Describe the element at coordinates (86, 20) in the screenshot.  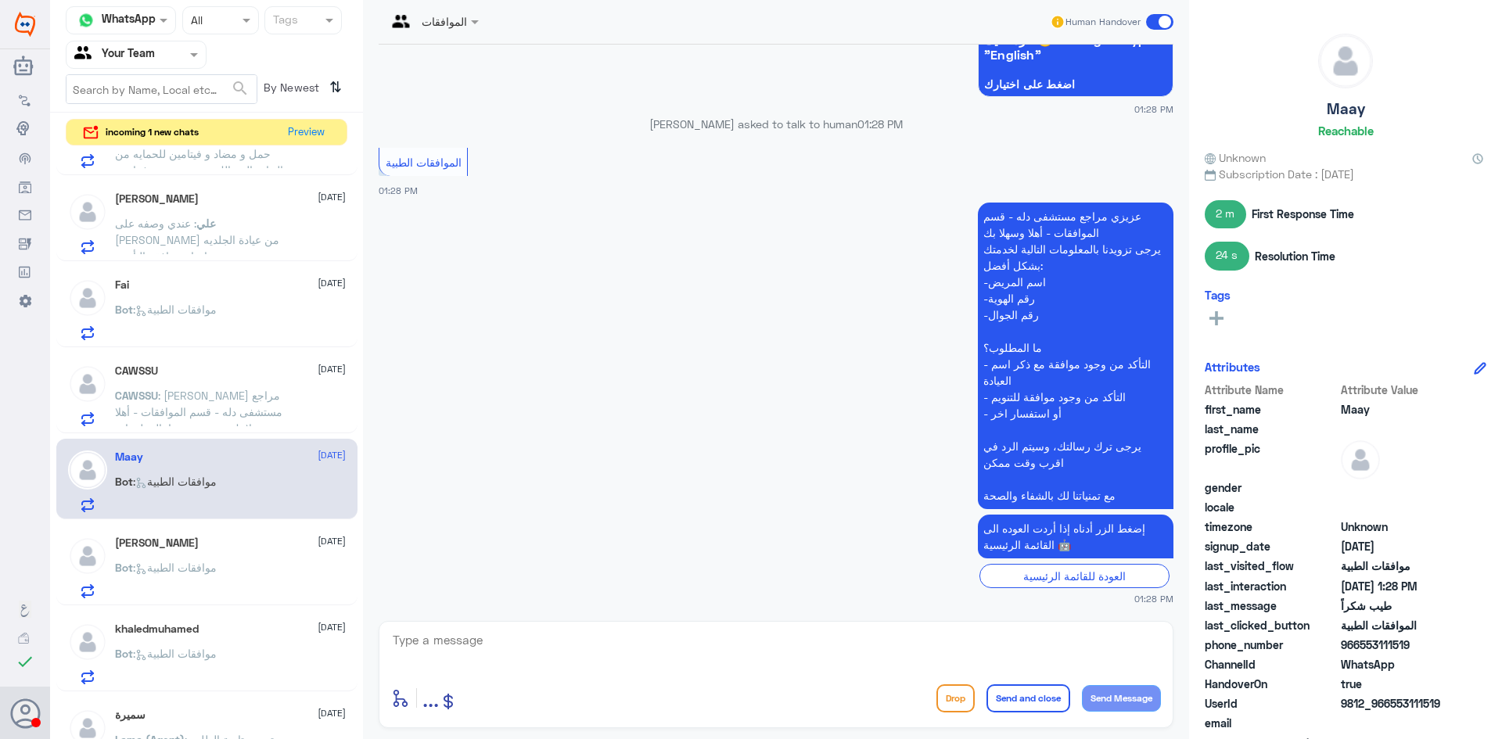
I see `img: whatsapp.png` at that location.